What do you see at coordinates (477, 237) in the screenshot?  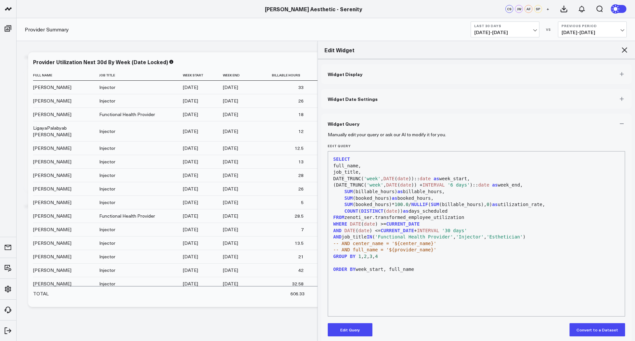 I see `div: job_title ( , , )` at bounding box center [477, 237].